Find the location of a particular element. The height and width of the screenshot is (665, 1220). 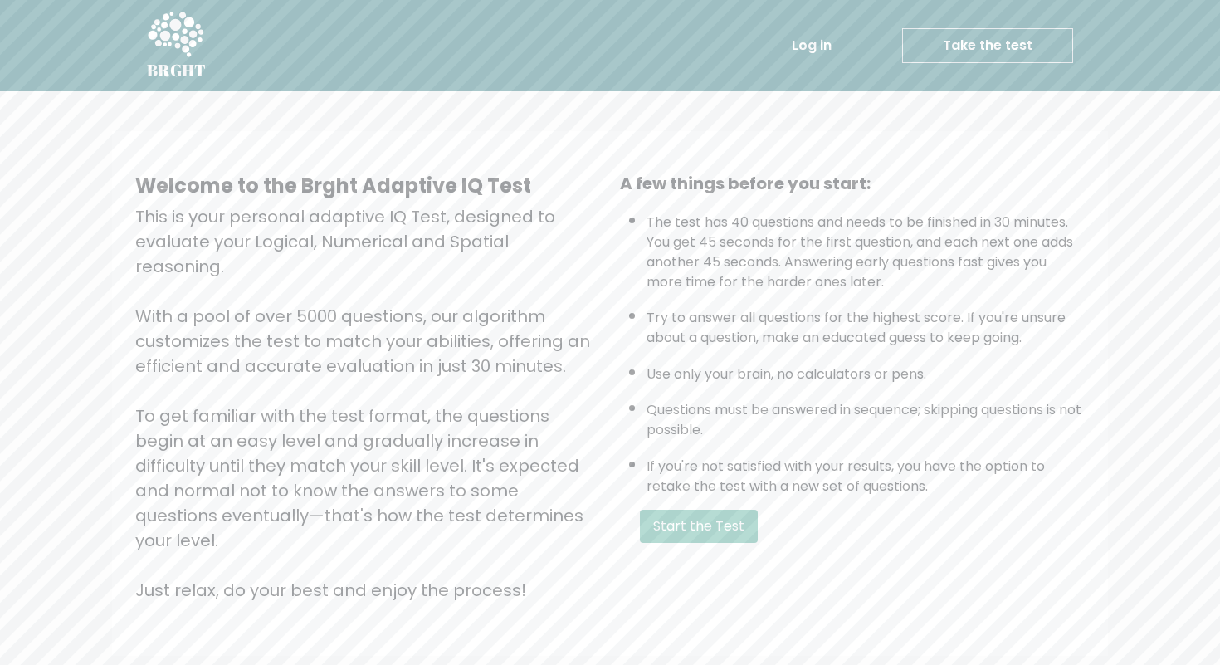

button: Start the Test is located at coordinates (699, 526).